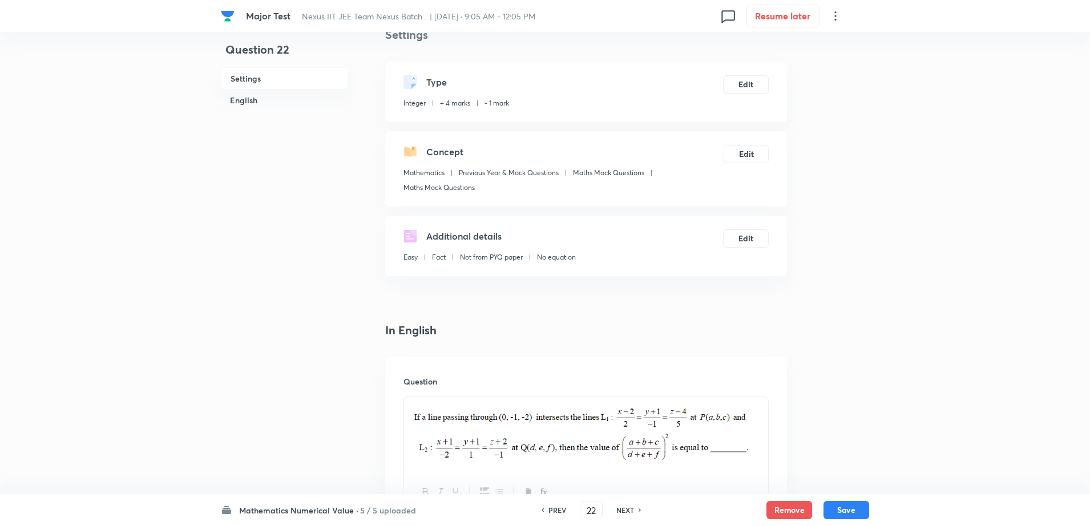 The height and width of the screenshot is (526, 1090). I want to click on h4: Settings, so click(586, 35).